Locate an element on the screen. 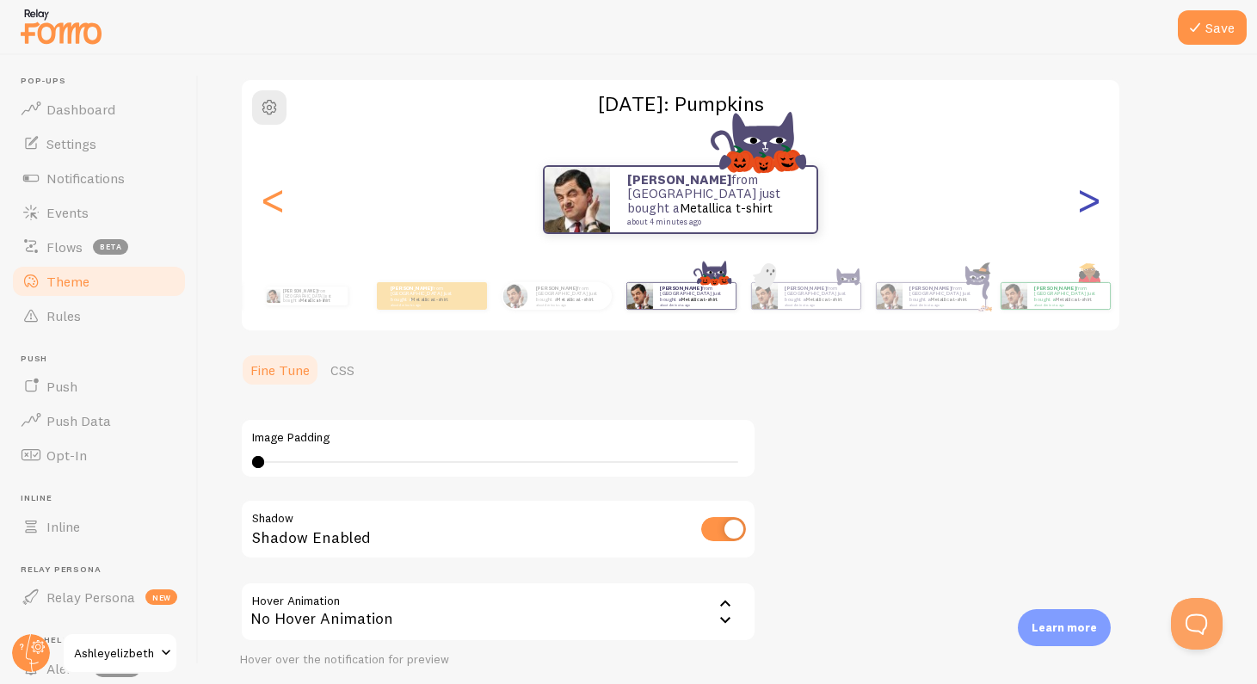  span: Pop-ups is located at coordinates (104, 81).